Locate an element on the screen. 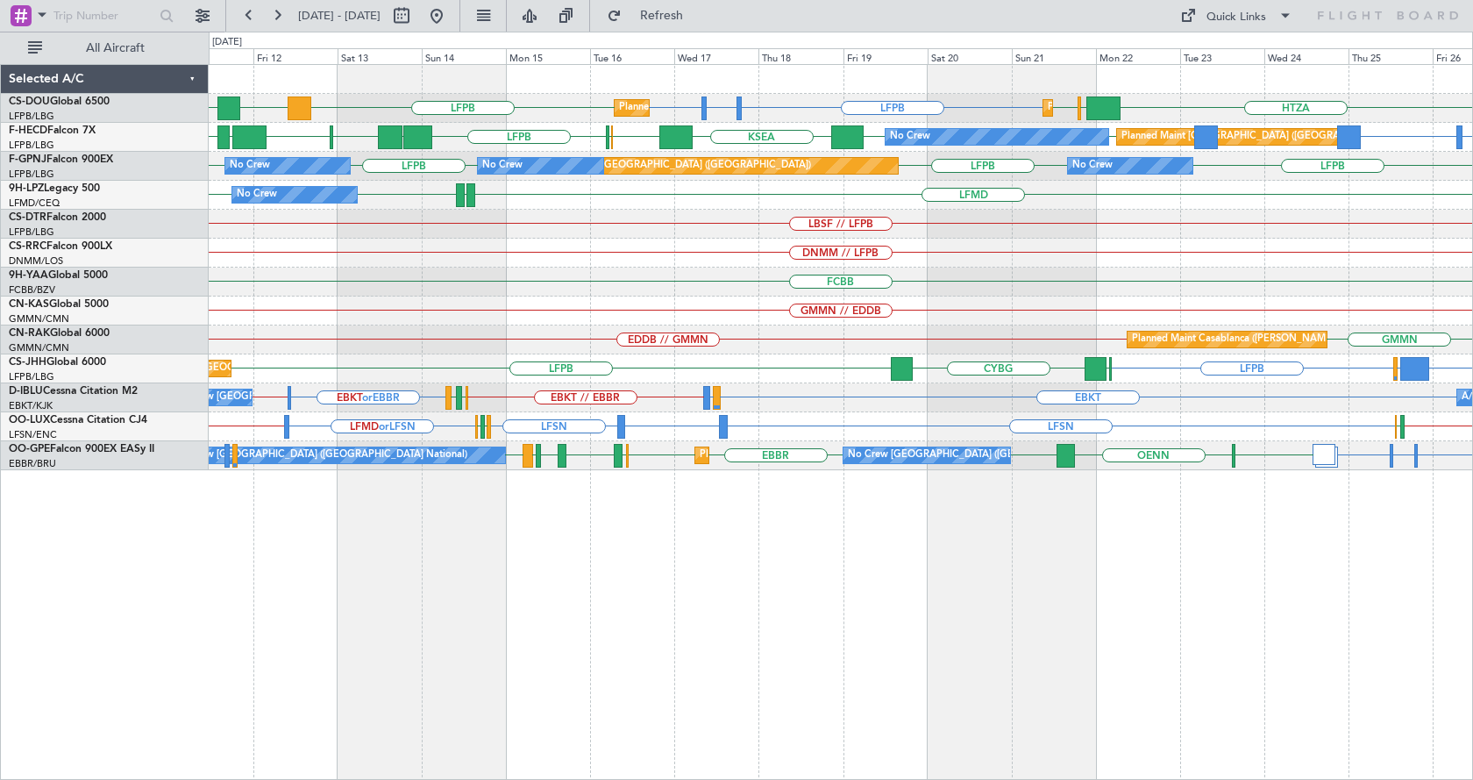 This screenshot has height=780, width=1473. a: EBKT/KJK is located at coordinates (31, 405).